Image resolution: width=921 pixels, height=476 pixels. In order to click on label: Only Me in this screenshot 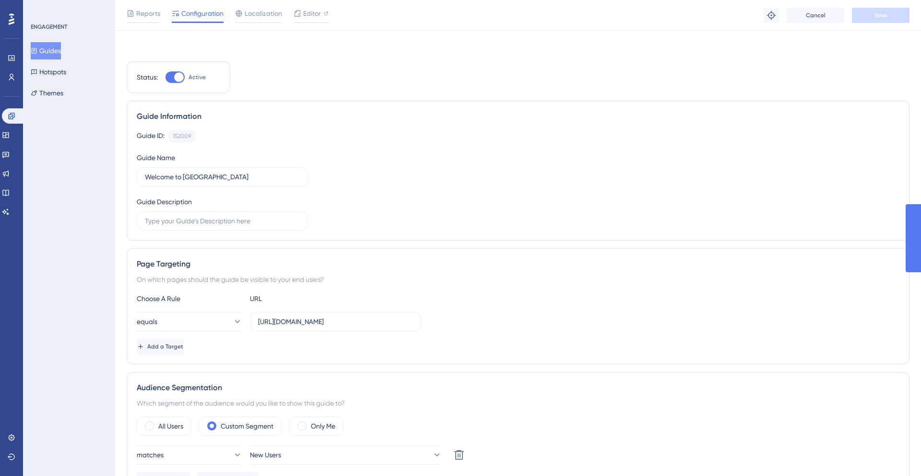, I will do `click(323, 426)`.